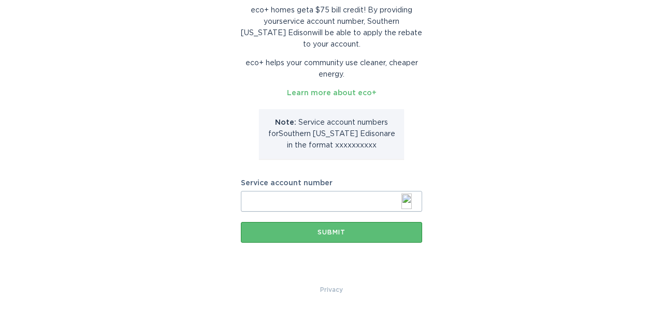 Image resolution: width=663 pixels, height=311 pixels. I want to click on a: Learn more about eco+, so click(331, 93).